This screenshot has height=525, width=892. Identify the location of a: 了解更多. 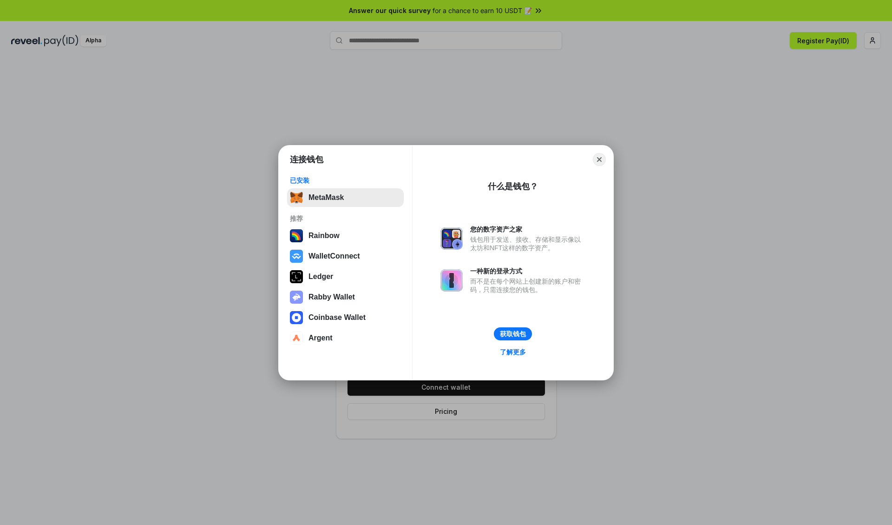
(513, 352).